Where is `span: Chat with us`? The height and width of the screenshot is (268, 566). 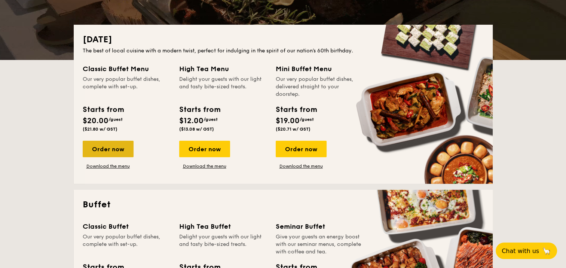 span: Chat with us is located at coordinates (520, 250).